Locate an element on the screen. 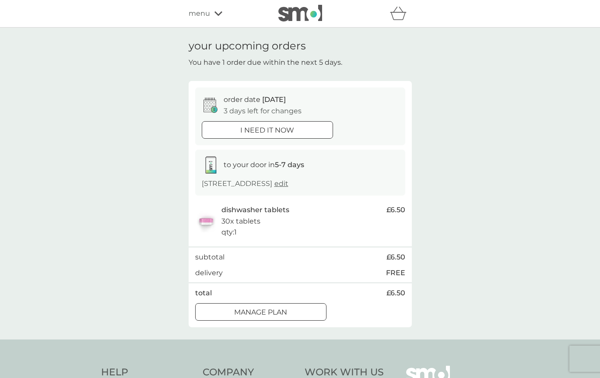 Image resolution: width=600 pixels, height=378 pixels. p: order date is located at coordinates (255, 100).